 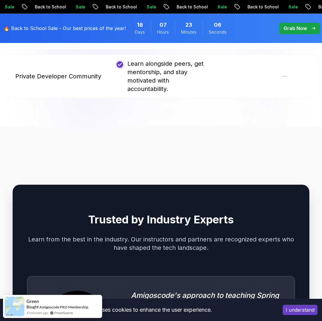 What do you see at coordinates (161, 244) in the screenshot?
I see `p: Learn from the best in the industry. Our instructors and partners are recognized experts who have...` at bounding box center [161, 244].